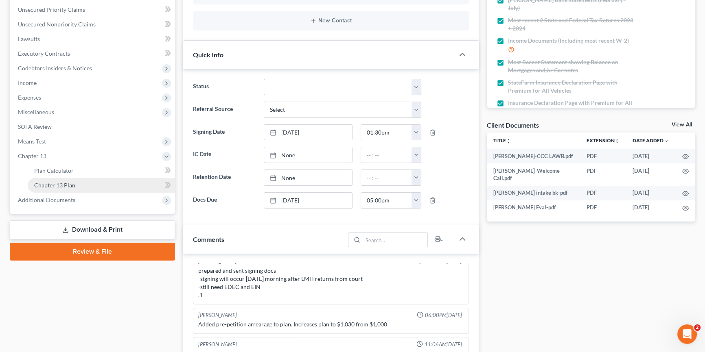  I want to click on a: Chapter 13 Plan, so click(101, 186).